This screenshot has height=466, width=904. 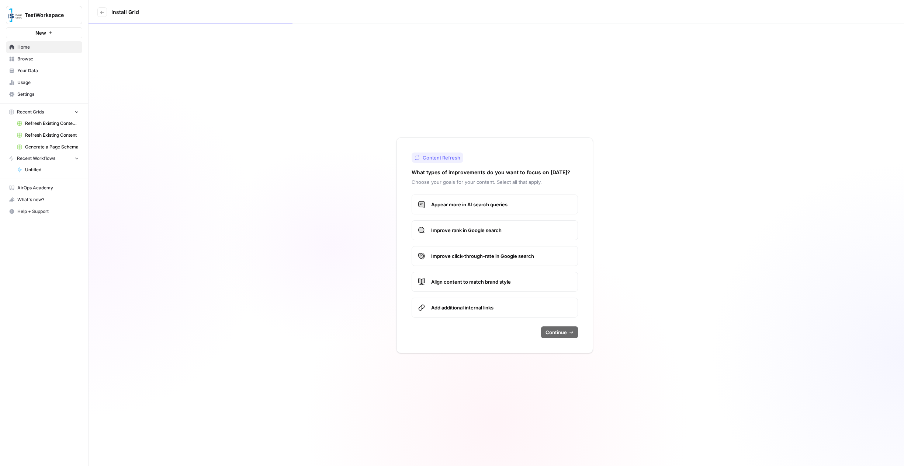 What do you see at coordinates (48, 135) in the screenshot?
I see `a: Refresh Existing Content` at bounding box center [48, 135].